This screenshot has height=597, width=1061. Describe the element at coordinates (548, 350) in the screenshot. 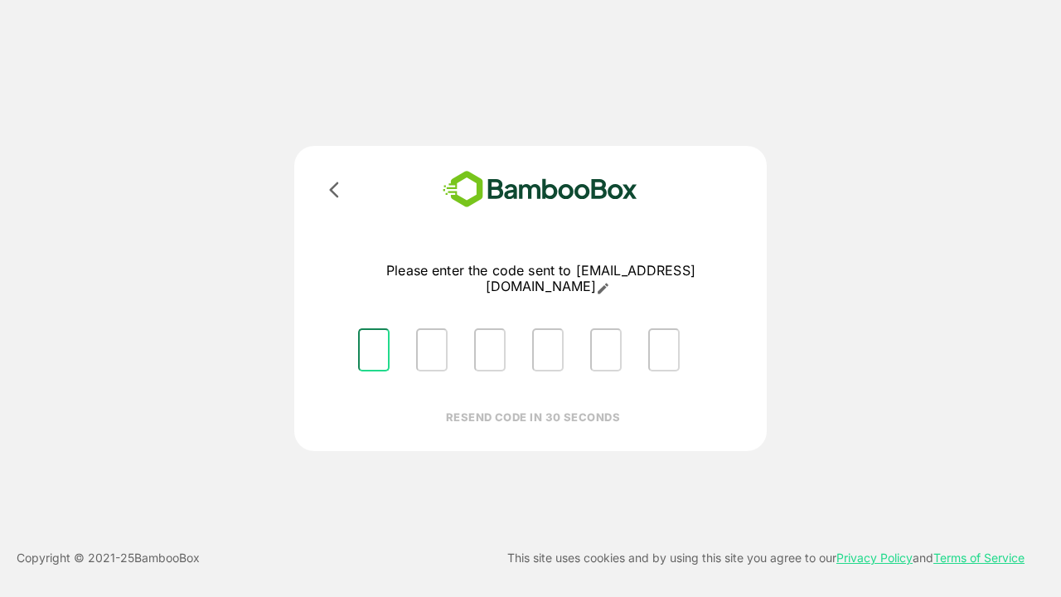

I see `input: Please enter OTP character 4` at that location.